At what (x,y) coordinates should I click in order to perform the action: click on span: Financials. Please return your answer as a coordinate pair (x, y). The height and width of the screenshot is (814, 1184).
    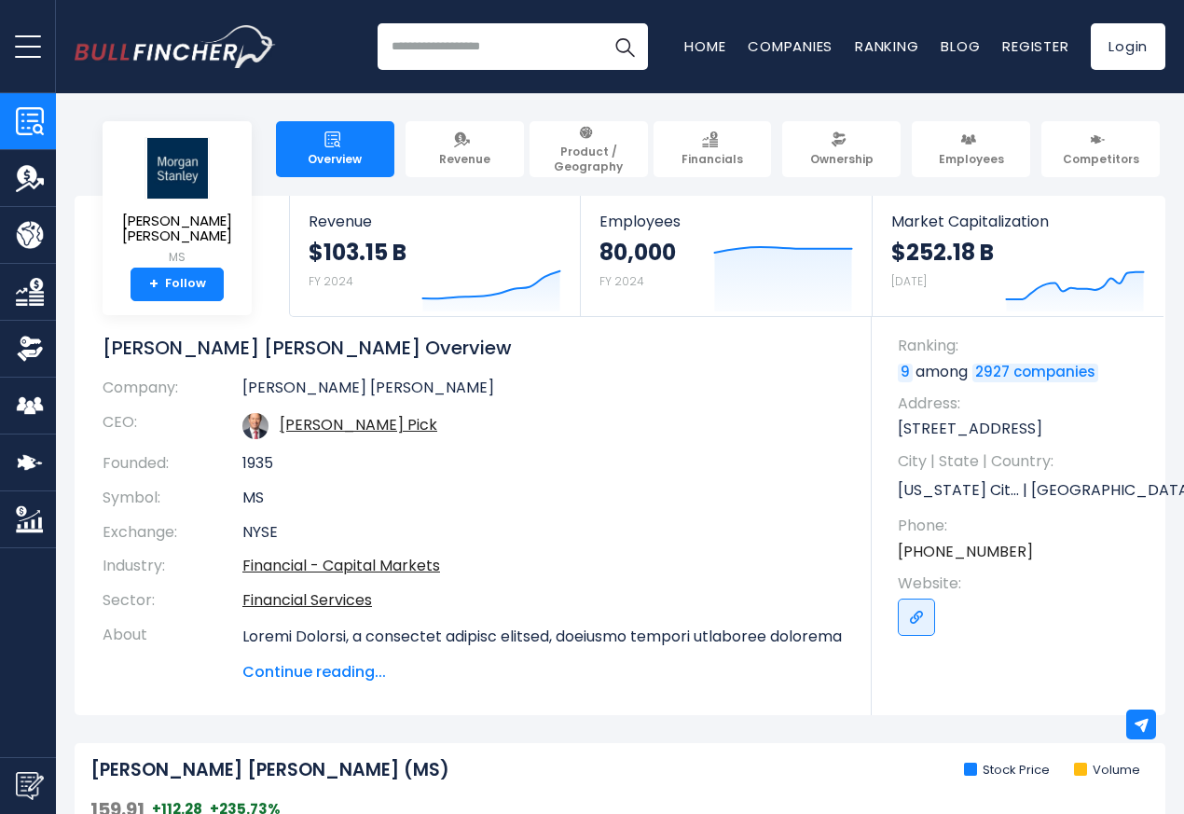
    Looking at the image, I should click on (712, 159).